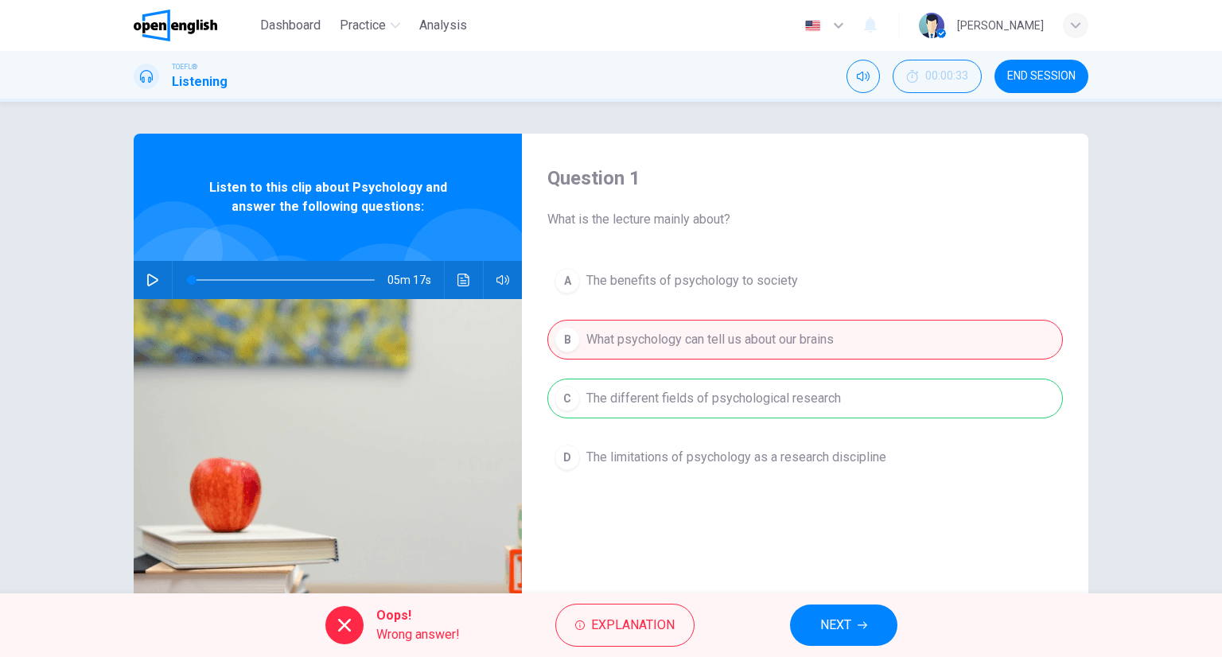 The width and height of the screenshot is (1222, 657). I want to click on button: END SESSION, so click(1042, 76).